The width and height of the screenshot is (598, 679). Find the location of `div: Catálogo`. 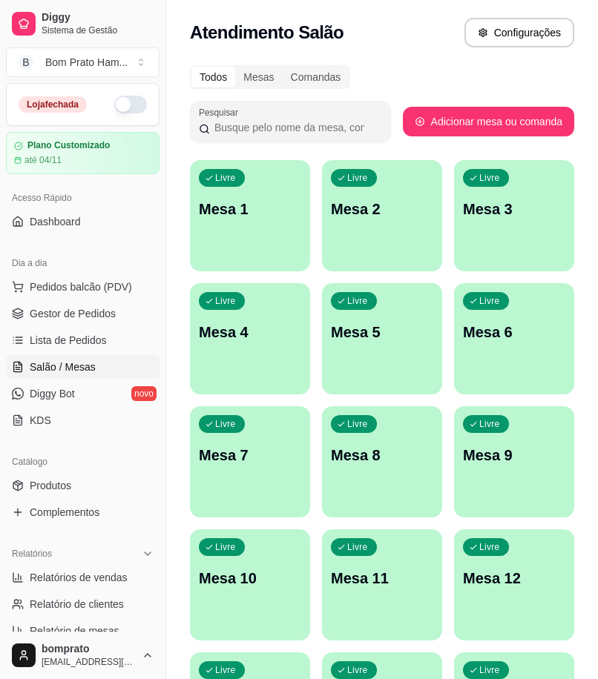

div: Catálogo is located at coordinates (82, 462).